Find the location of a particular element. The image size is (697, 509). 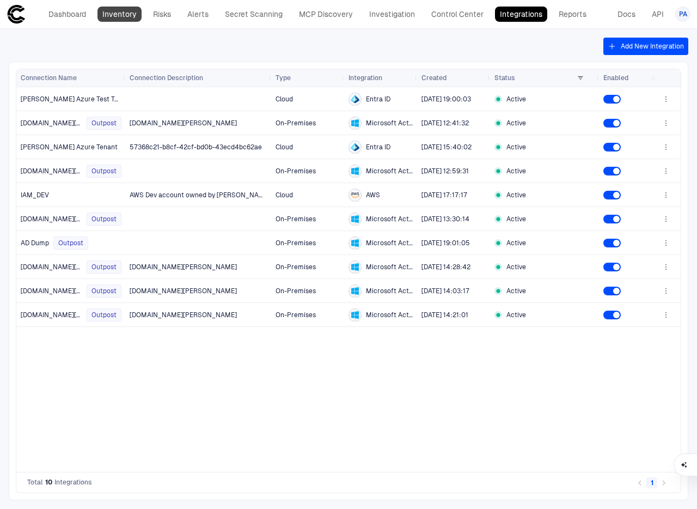

div: AWS is located at coordinates (355, 195).